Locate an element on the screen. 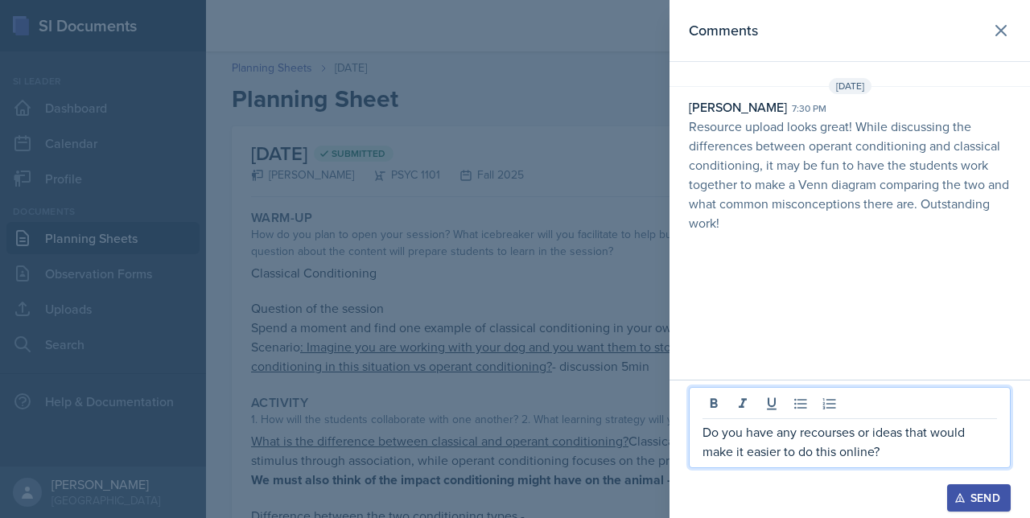 The height and width of the screenshot is (518, 1030). div: Send is located at coordinates (978, 498).